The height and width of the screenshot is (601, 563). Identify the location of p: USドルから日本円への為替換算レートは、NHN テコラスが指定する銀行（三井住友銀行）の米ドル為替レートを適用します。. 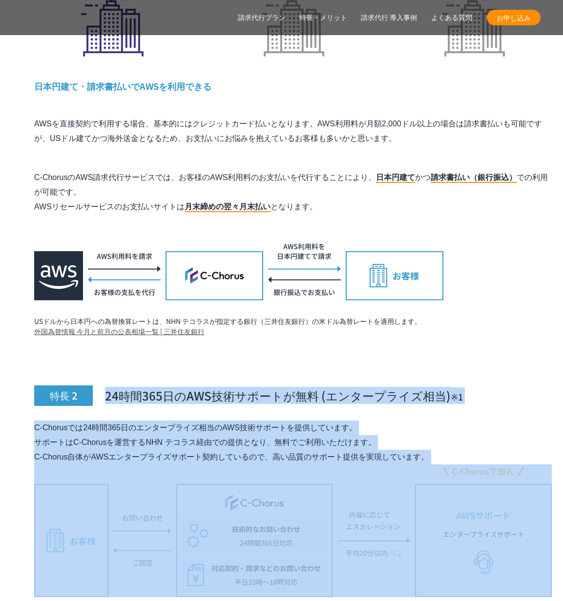
(293, 321).